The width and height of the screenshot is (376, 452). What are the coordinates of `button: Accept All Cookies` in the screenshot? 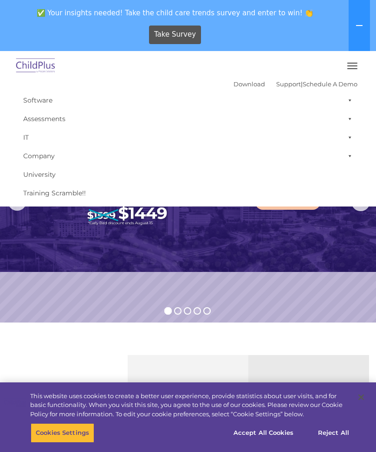 It's located at (263, 433).